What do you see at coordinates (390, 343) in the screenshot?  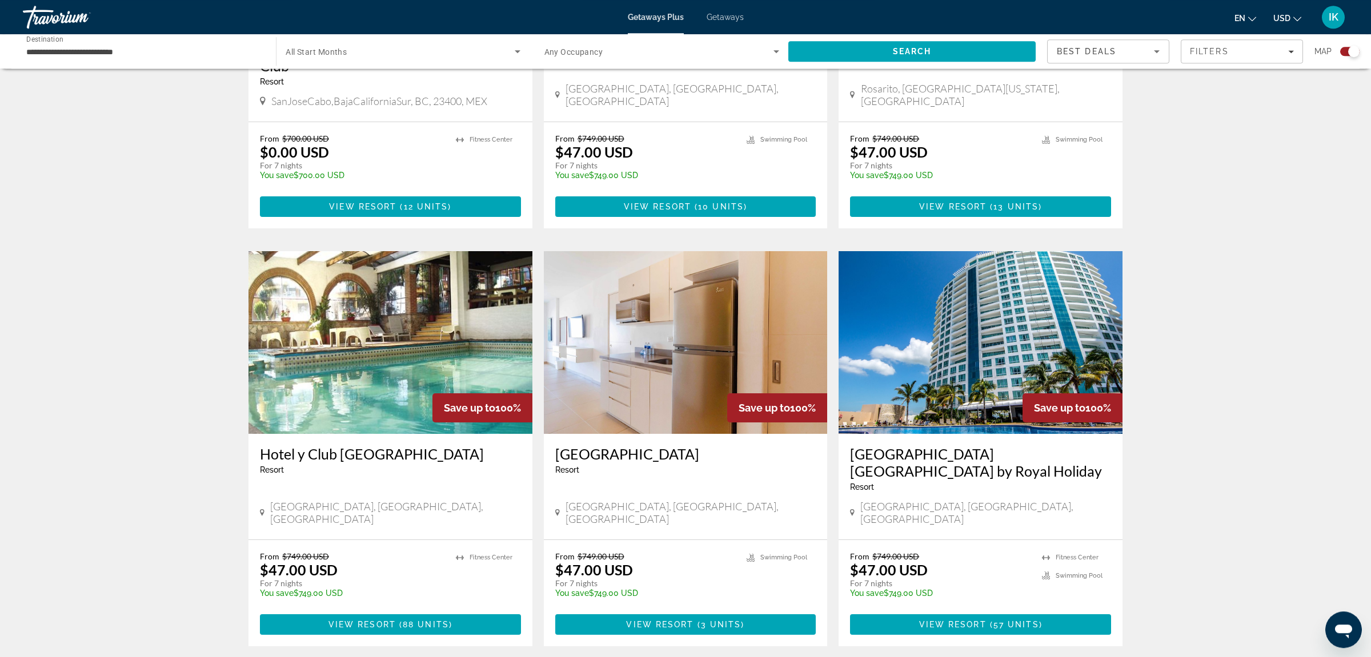 I see `img: Hotel y Club Villa de la Plata` at bounding box center [390, 343].